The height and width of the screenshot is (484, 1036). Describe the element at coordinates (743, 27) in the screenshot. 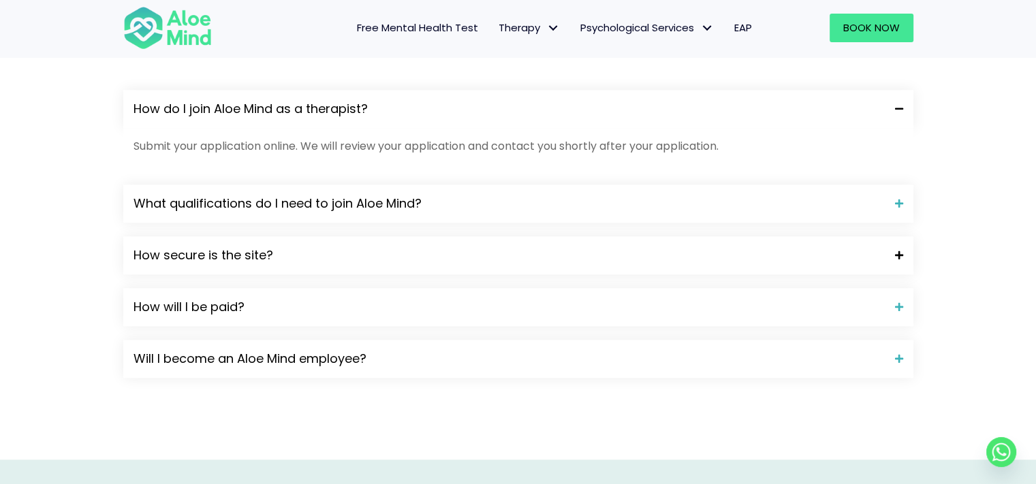

I see `span: EAP` at that location.